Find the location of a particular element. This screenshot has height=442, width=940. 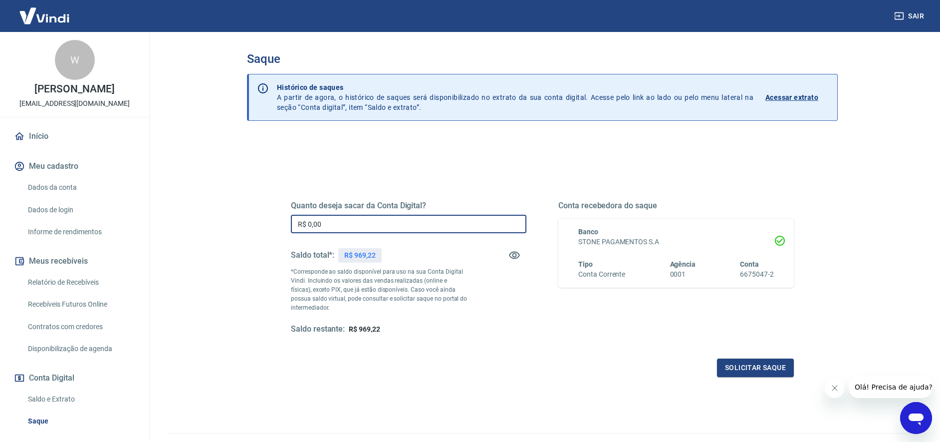

button: Conta Digital is located at coordinates (74, 378).